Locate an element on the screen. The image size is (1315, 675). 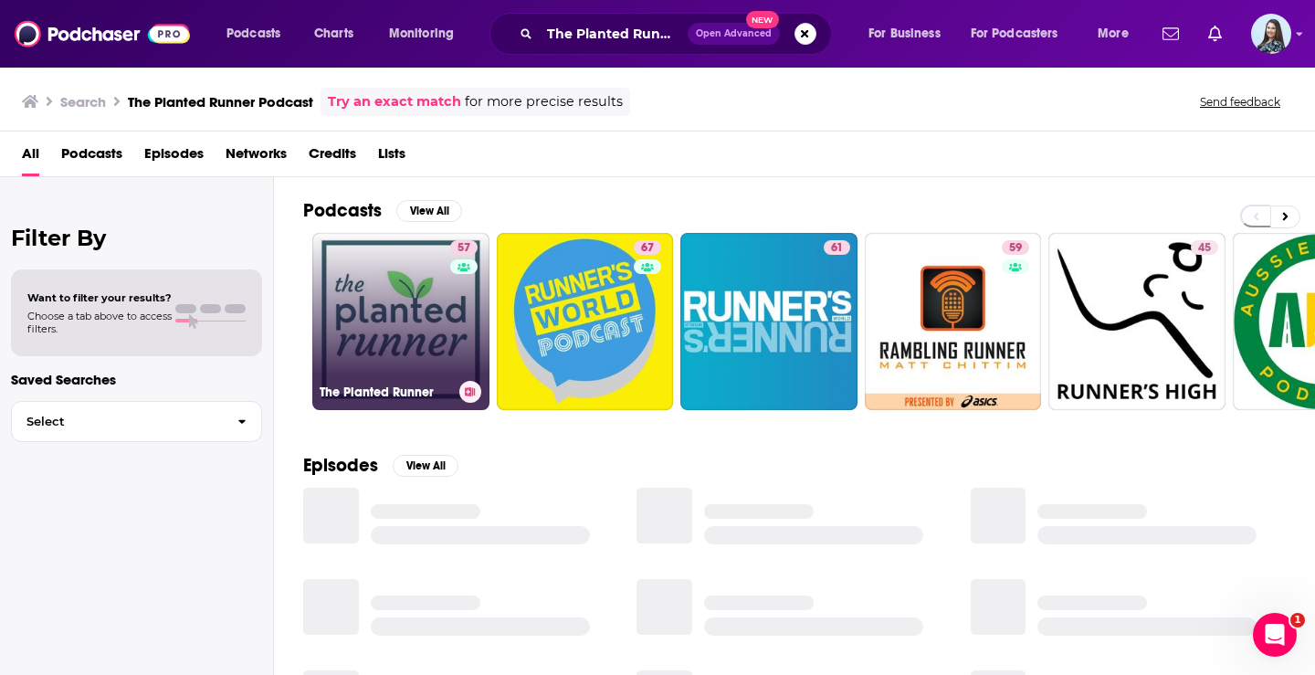
a: 57The Planted Runner is located at coordinates (401, 322).